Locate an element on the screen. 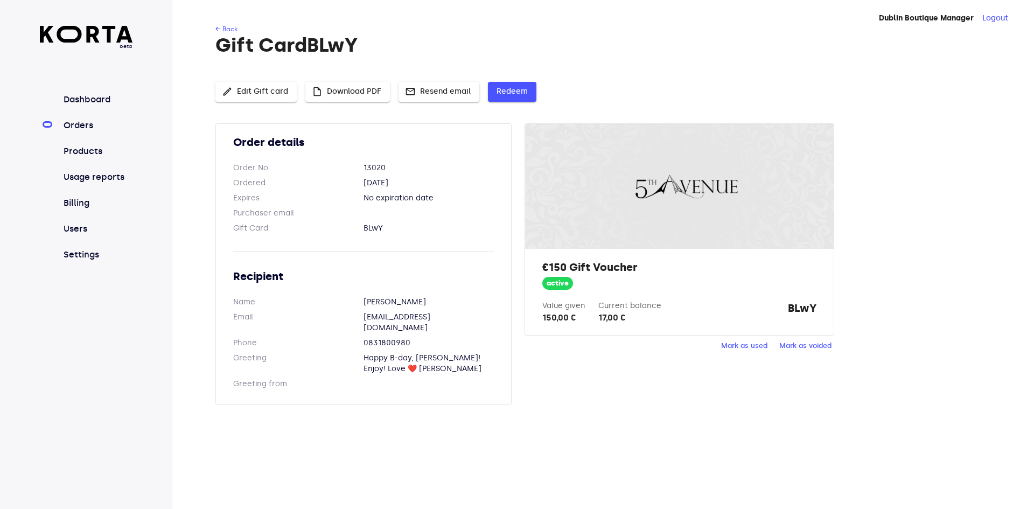 The width and height of the screenshot is (1034, 509). dd: 0831800980 is located at coordinates (429, 343).